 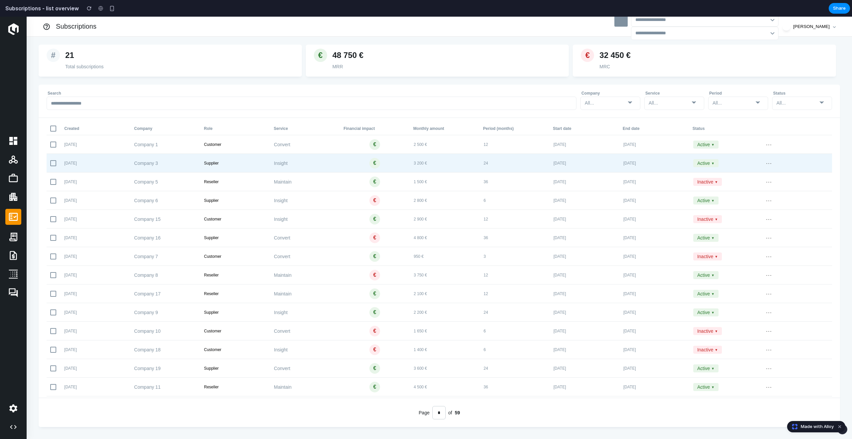 I want to click on h3: 32 450 €, so click(x=708, y=39).